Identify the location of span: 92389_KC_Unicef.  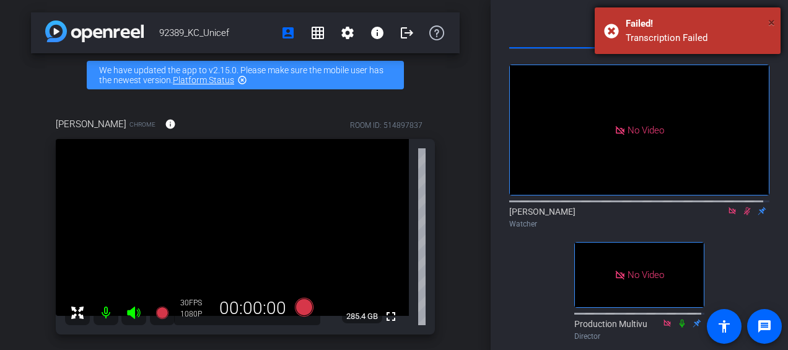
(216, 33).